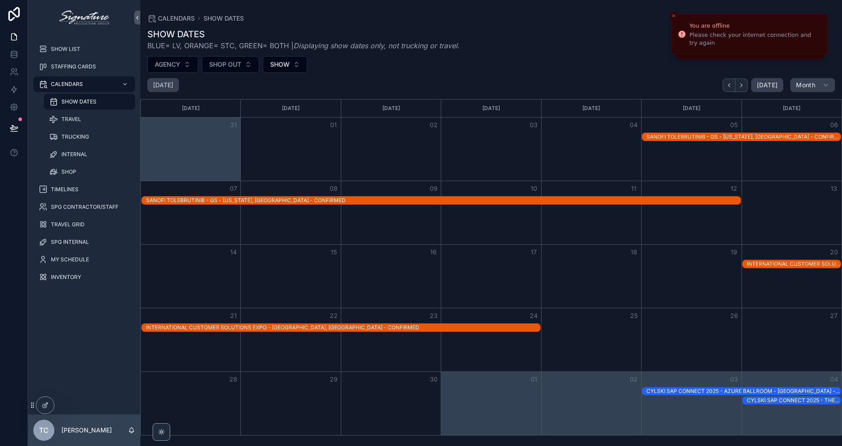  Describe the element at coordinates (444, 201) in the screenshot. I see `div: SANOFI TOLEBRUTINIB - GS - New York, NY - CONFIRMED` at that location.